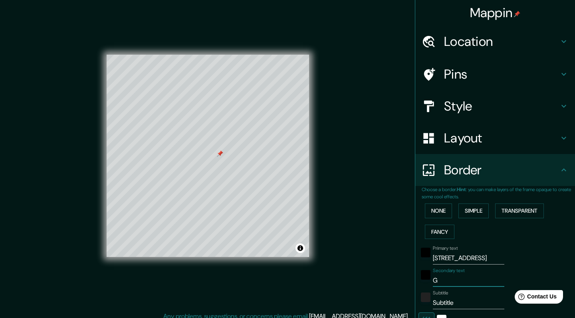 This screenshot has width=575, height=318. I want to click on label: Primary text, so click(445, 248).